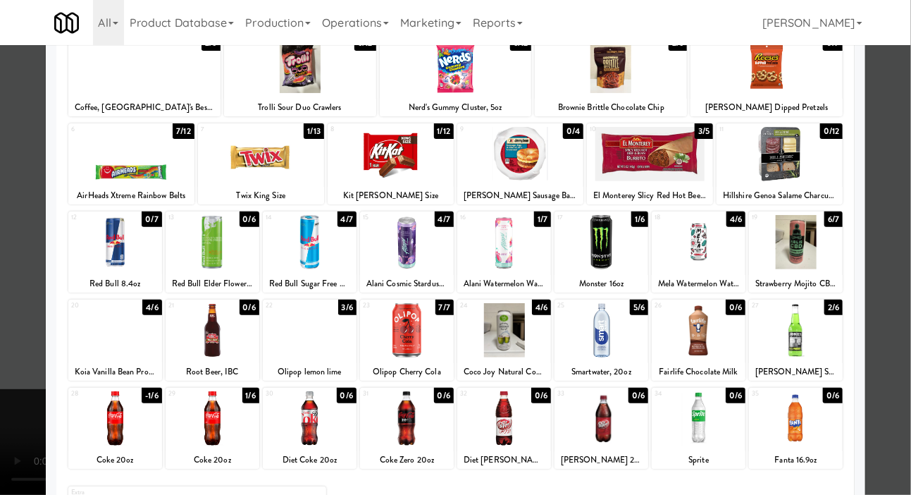 The height and width of the screenshot is (495, 911). Describe the element at coordinates (212, 340) in the screenshot. I see `div: 210/6Root Beer, IBC` at that location.